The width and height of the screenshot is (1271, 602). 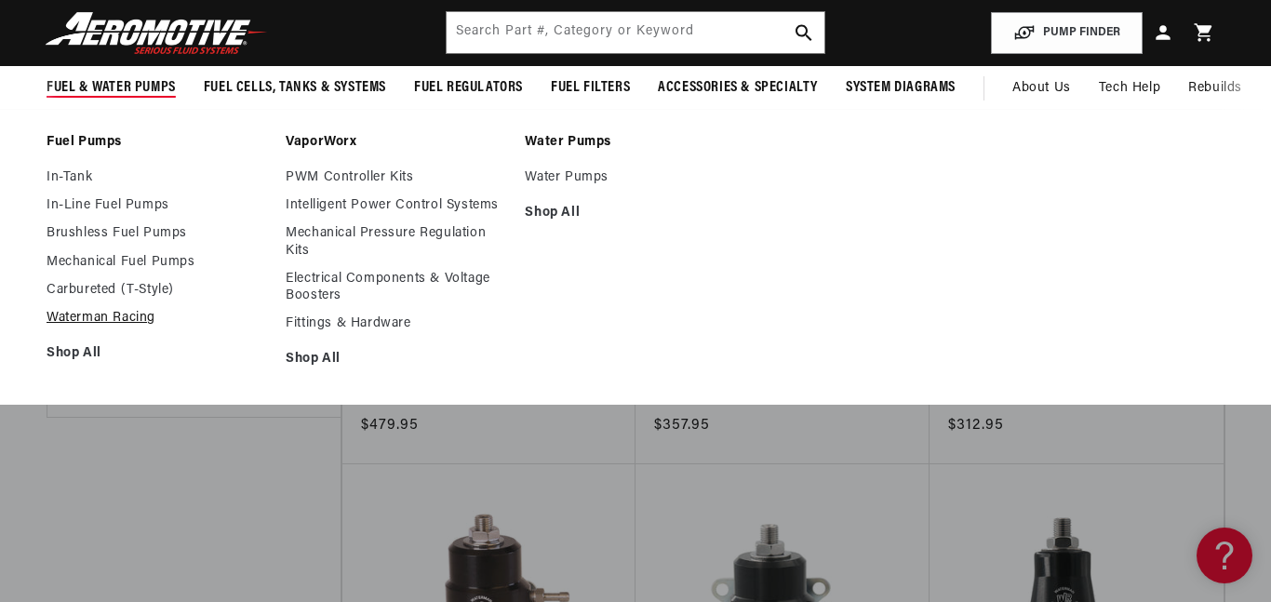 What do you see at coordinates (156, 234) in the screenshot?
I see `a: Brushless Fuel Pumps` at bounding box center [156, 234].